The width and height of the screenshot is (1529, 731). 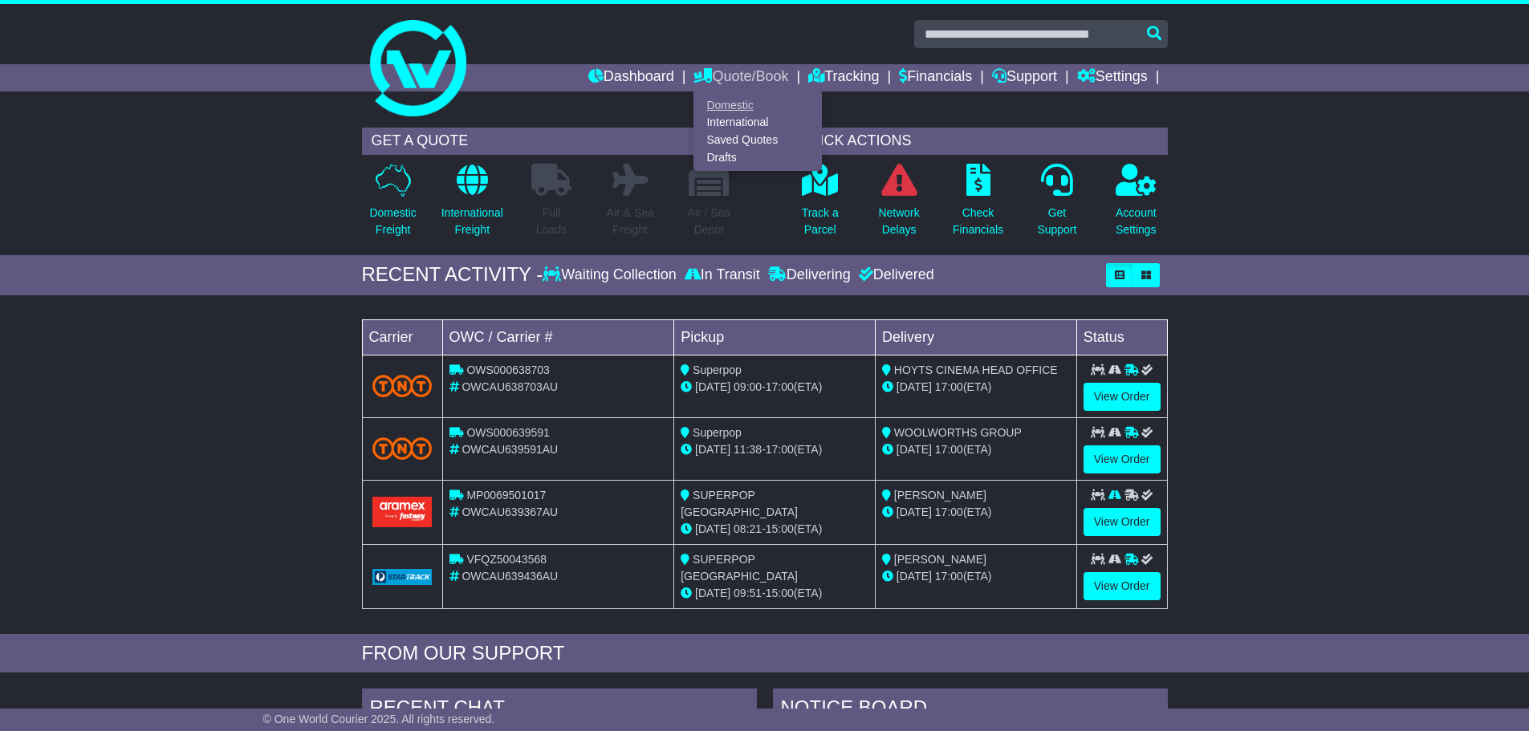 I want to click on a: DomesticFreight, so click(x=393, y=205).